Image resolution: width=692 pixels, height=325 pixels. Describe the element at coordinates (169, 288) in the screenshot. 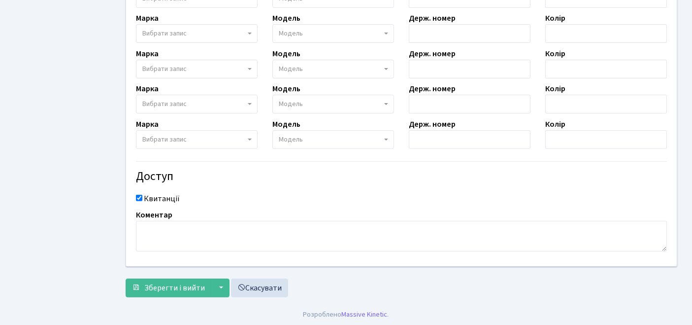

I see `button: Зберегти і вийти` at that location.